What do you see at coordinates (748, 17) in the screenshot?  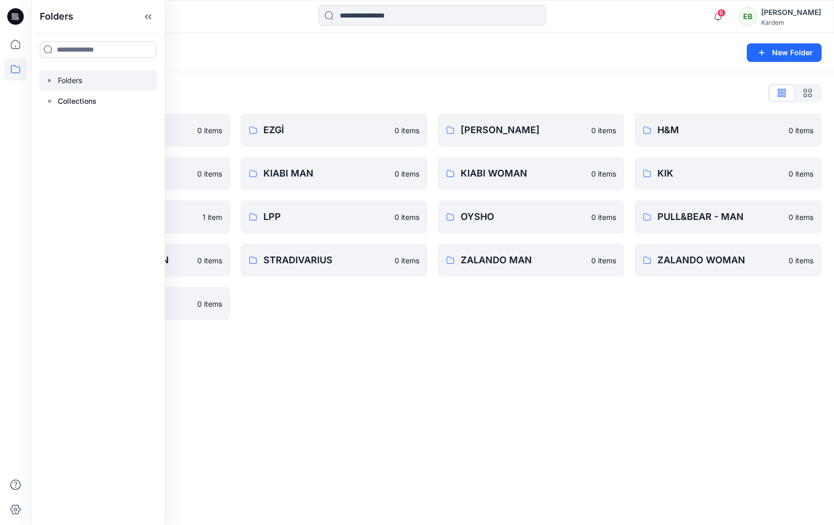 I see `div: EB` at bounding box center [748, 17].